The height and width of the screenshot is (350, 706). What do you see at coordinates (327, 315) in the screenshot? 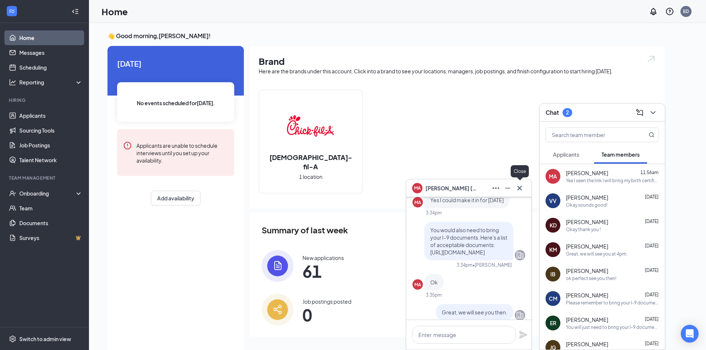
I see `span: 0` at bounding box center [327, 315].